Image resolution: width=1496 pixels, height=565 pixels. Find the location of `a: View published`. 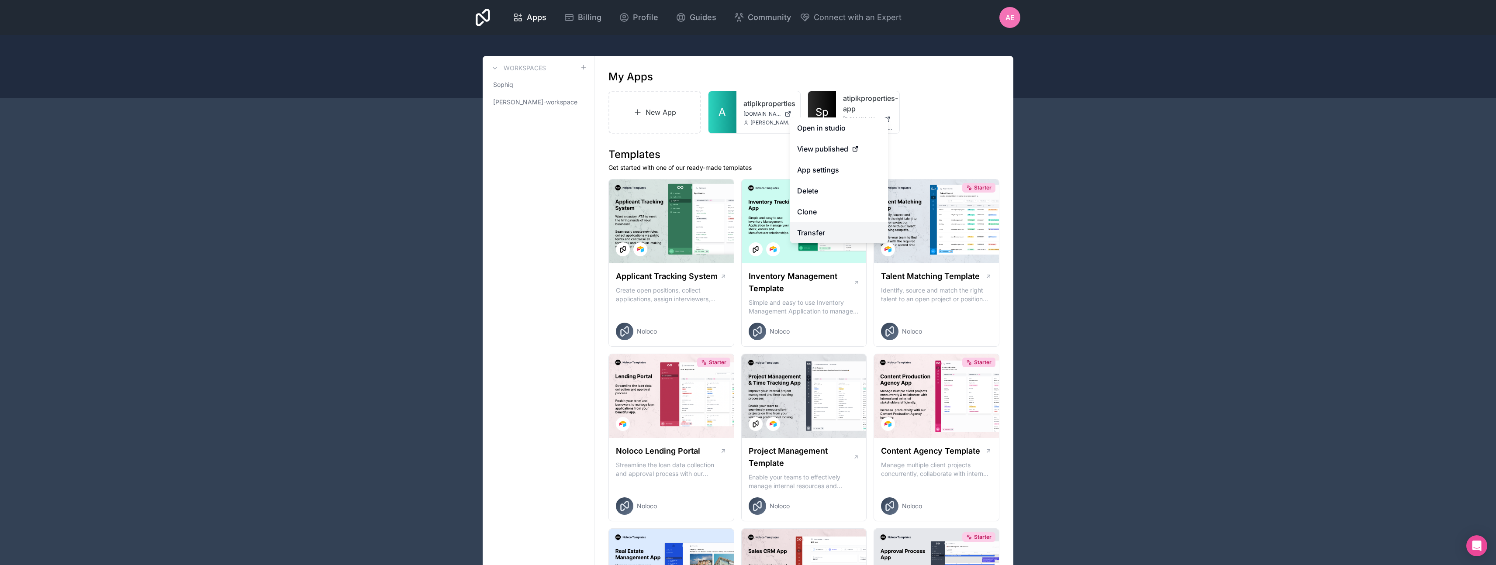

a: View published is located at coordinates (839, 149).